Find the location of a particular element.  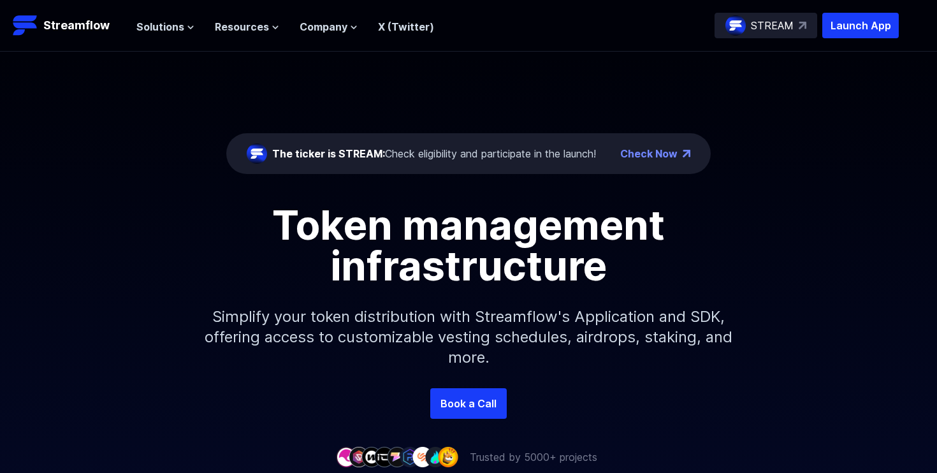

button: Resources is located at coordinates (247, 27).